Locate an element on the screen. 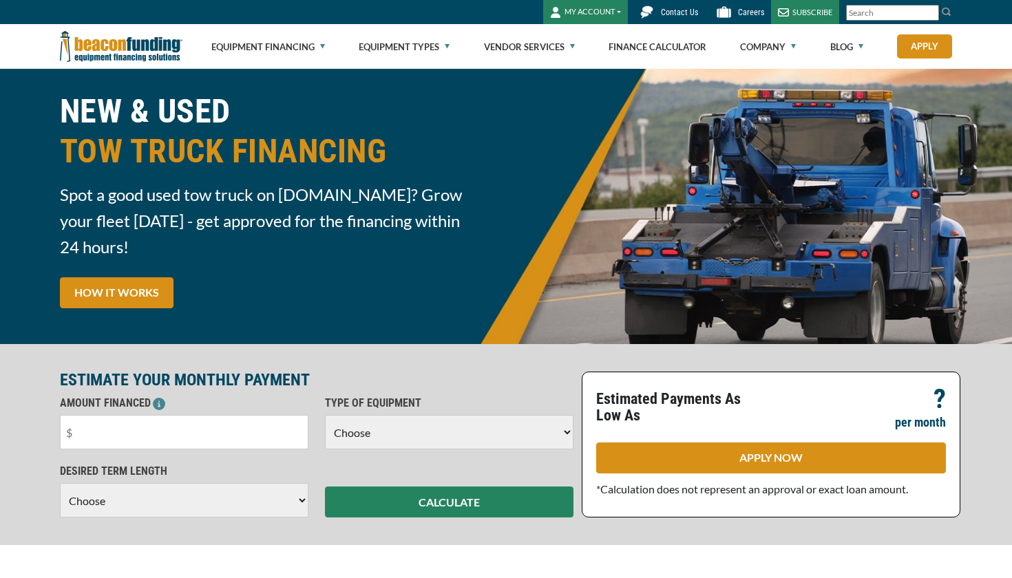  a: Apply is located at coordinates (924, 46).